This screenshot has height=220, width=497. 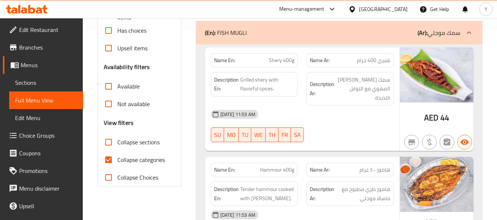 What do you see at coordinates (438, 33) in the screenshot?
I see `p: سمك موجلي` at bounding box center [438, 33].